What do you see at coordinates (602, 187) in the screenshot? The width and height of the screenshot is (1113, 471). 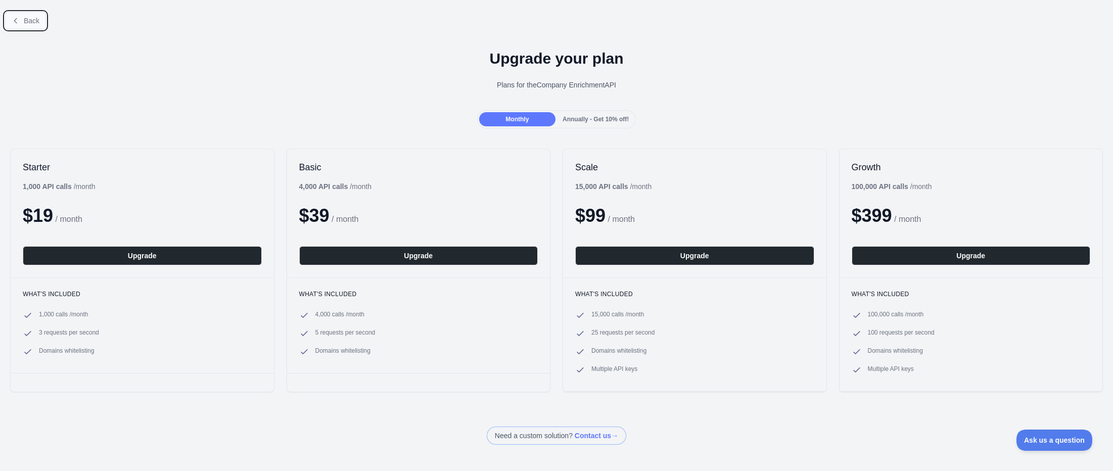 I see `b: 15,000 API calls` at bounding box center [602, 187].